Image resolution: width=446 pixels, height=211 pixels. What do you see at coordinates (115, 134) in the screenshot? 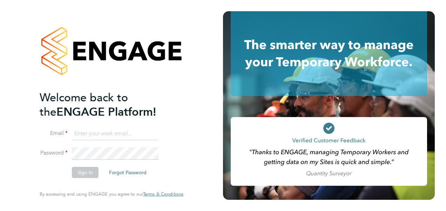
I see `input: Enter your work email...` at bounding box center [115, 134].